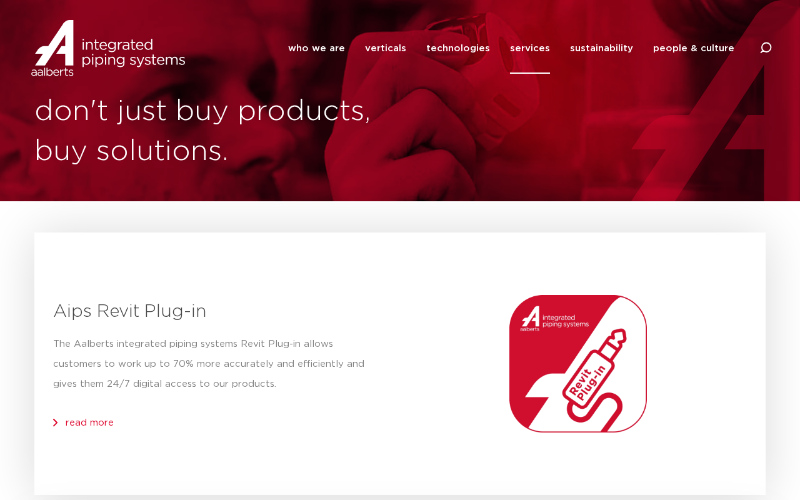 This screenshot has width=800, height=500. Describe the element at coordinates (458, 48) in the screenshot. I see `a: technologies` at that location.